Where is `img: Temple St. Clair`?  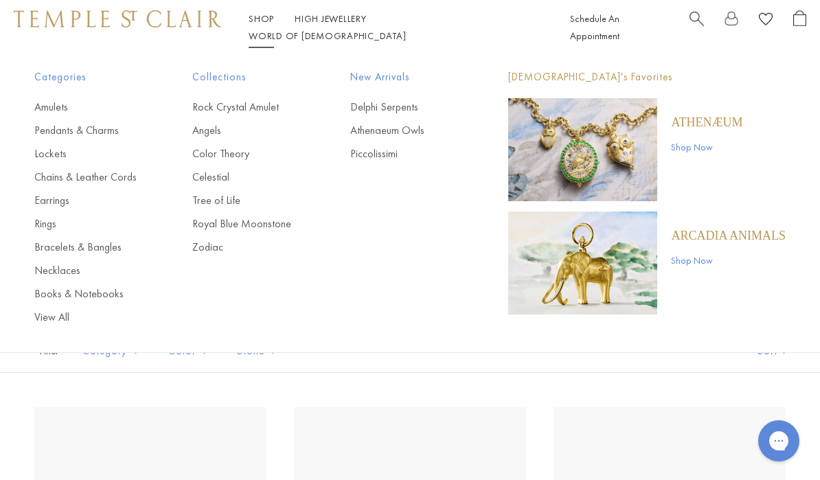 img: Temple St. Clair is located at coordinates (117, 19).